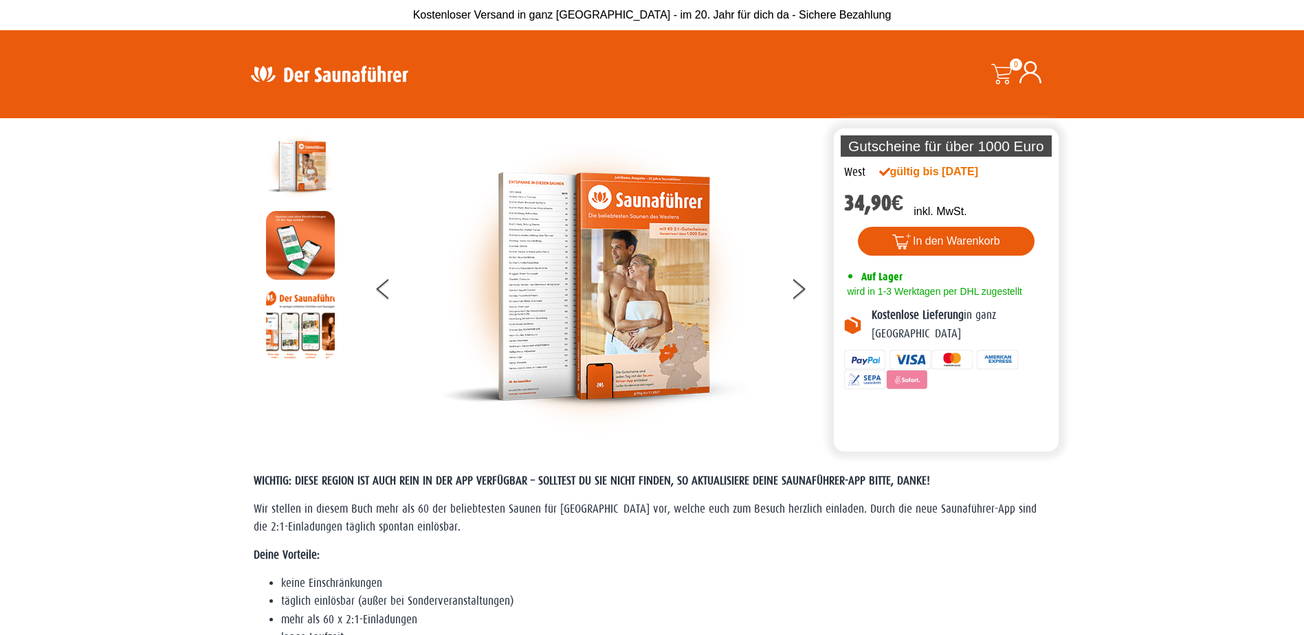  Describe the element at coordinates (855, 173) in the screenshot. I see `div: West` at that location.